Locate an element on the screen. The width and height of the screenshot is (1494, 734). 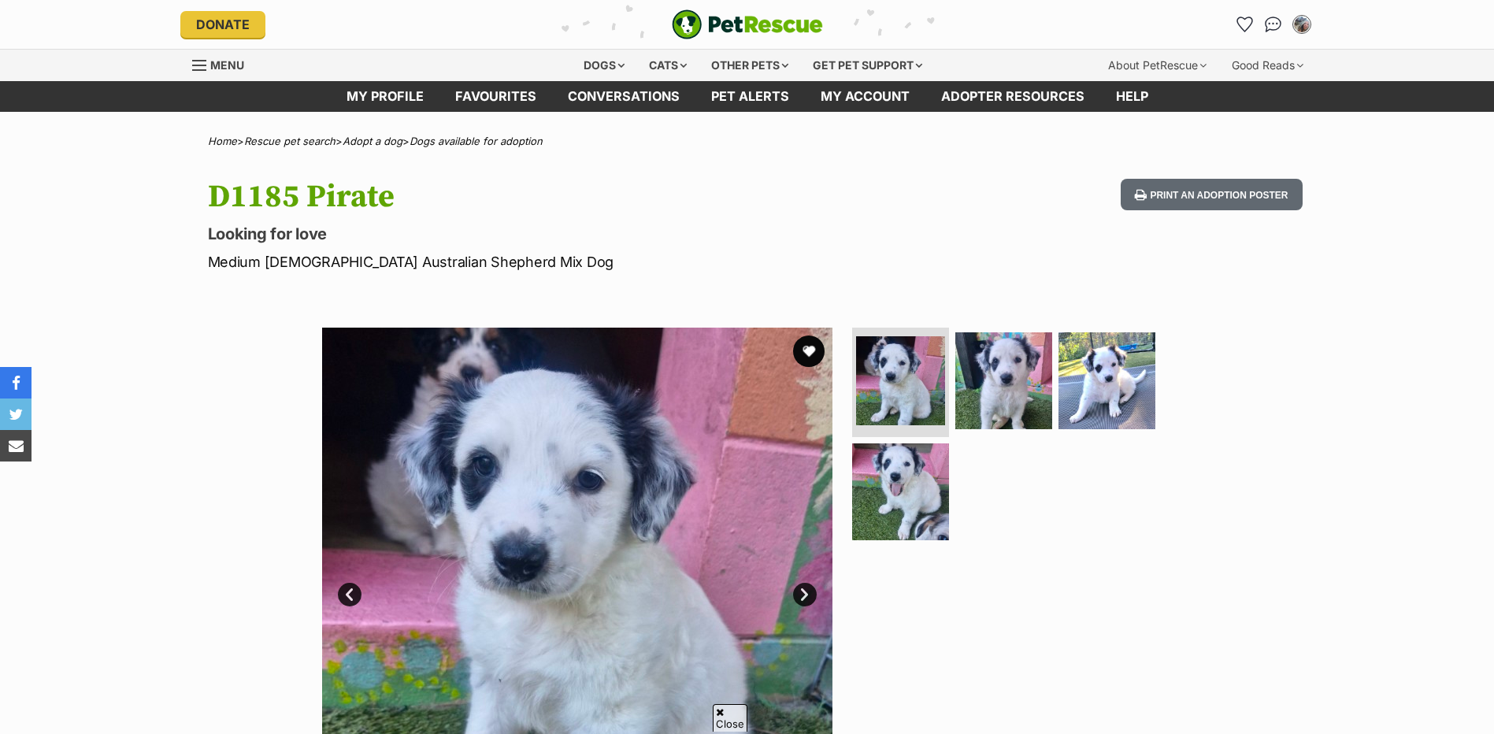
a: Dogs available for adoption is located at coordinates (476, 141).